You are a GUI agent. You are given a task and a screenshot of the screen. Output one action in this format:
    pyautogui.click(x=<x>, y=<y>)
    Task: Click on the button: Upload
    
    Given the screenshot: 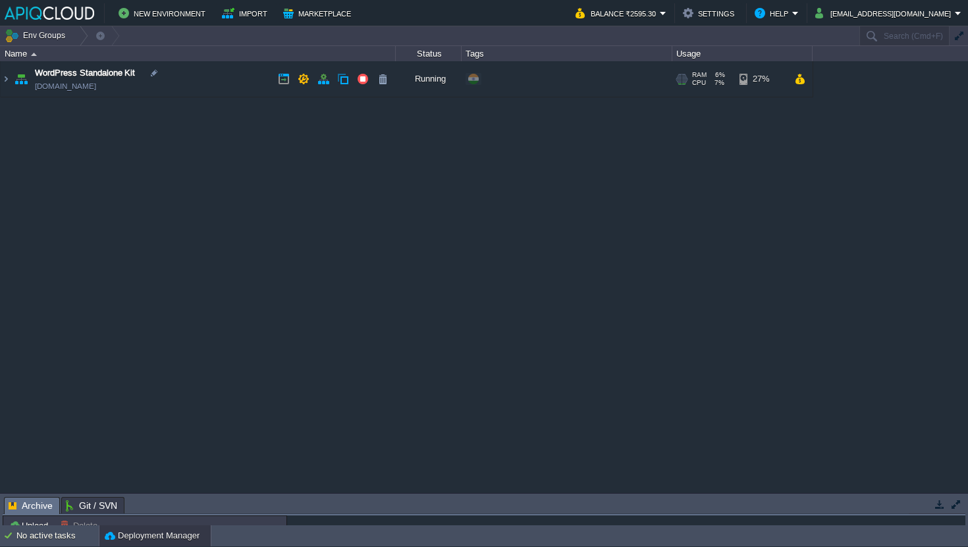 What is the action you would take?
    pyautogui.click(x=30, y=525)
    